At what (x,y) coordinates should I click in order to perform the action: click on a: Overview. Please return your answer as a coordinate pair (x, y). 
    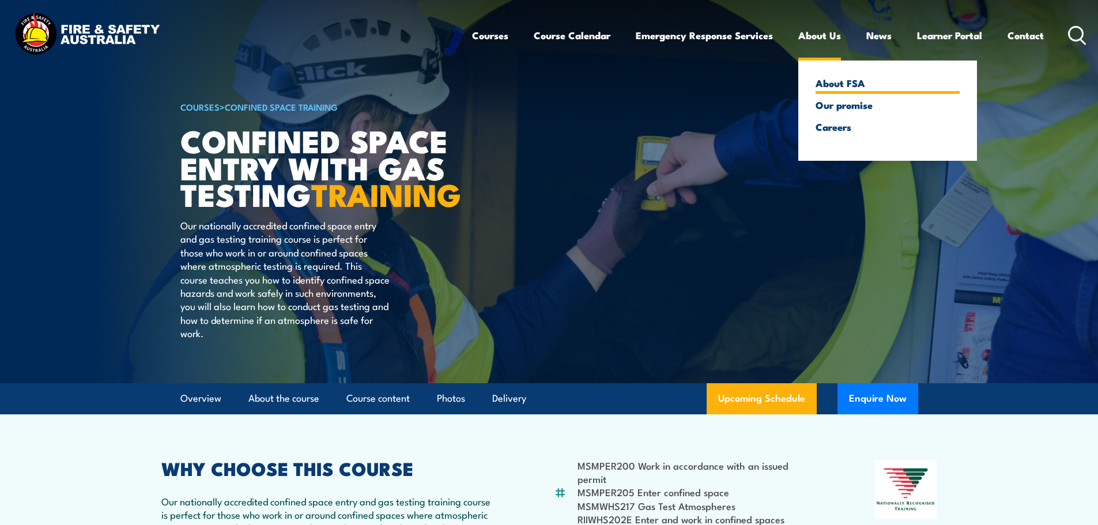
    Looking at the image, I should click on (201, 398).